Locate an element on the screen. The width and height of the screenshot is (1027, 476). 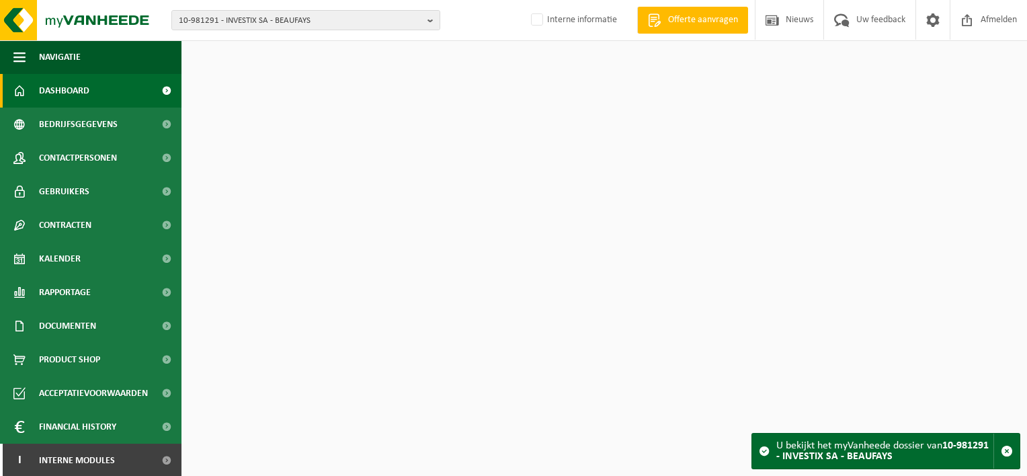
span: Bedrijfsgegevens is located at coordinates (78, 124).